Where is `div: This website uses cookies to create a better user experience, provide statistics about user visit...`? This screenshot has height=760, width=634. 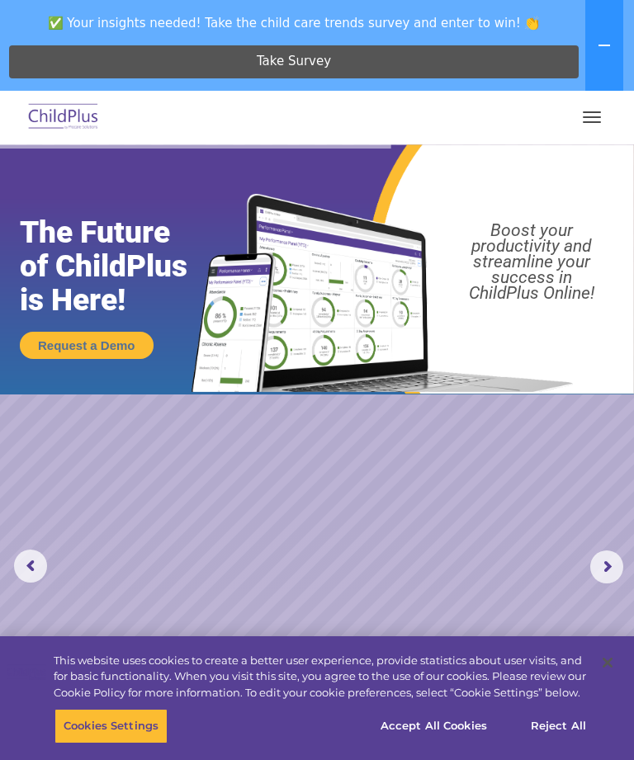
div: This website uses cookies to create a better user experience, provide statistics about user visit... is located at coordinates (321, 677).